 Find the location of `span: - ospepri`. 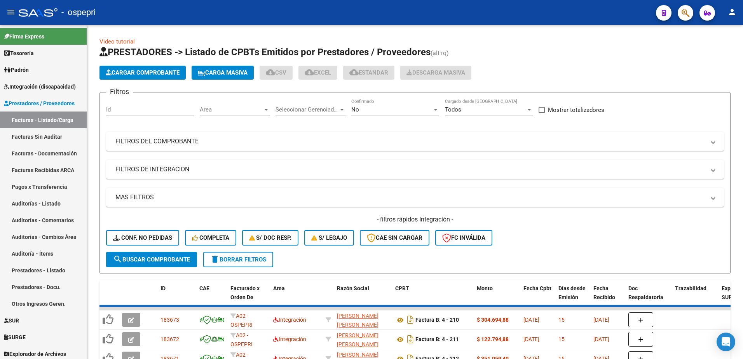

span: - ospepri is located at coordinates (79, 12).